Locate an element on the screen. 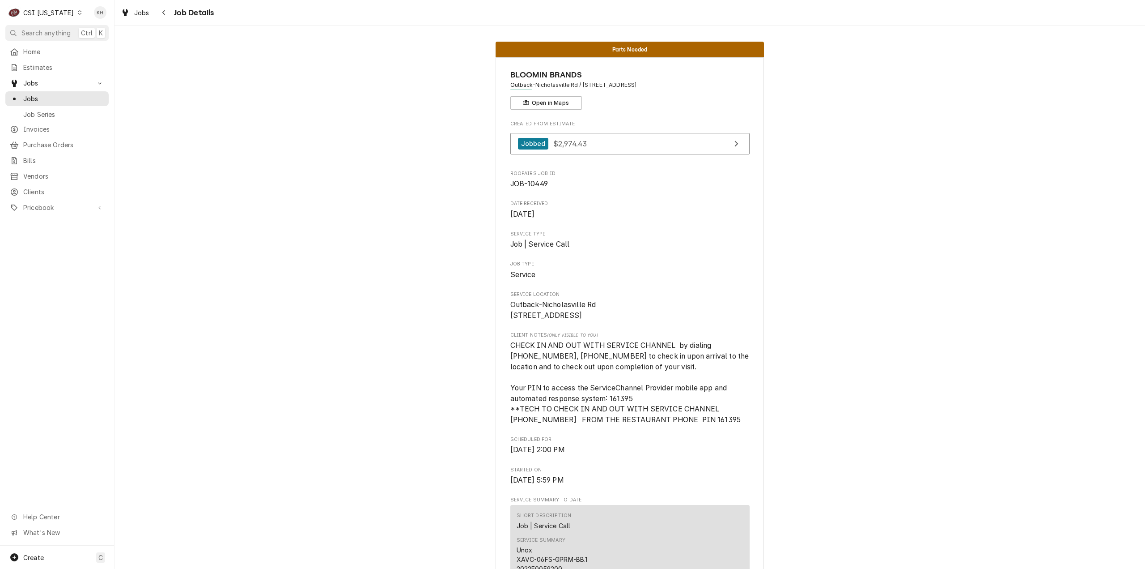 This screenshot has height=569, width=1145. button: Open in Maps is located at coordinates (546, 103).